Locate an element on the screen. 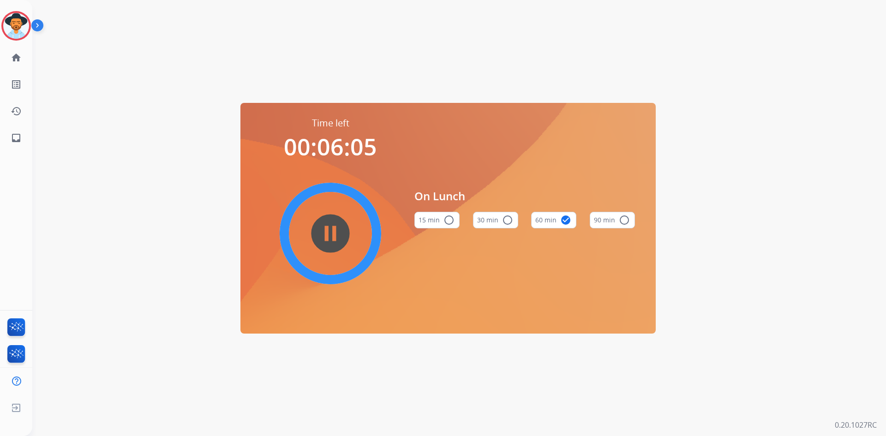  mat-icon: history is located at coordinates (16, 111).